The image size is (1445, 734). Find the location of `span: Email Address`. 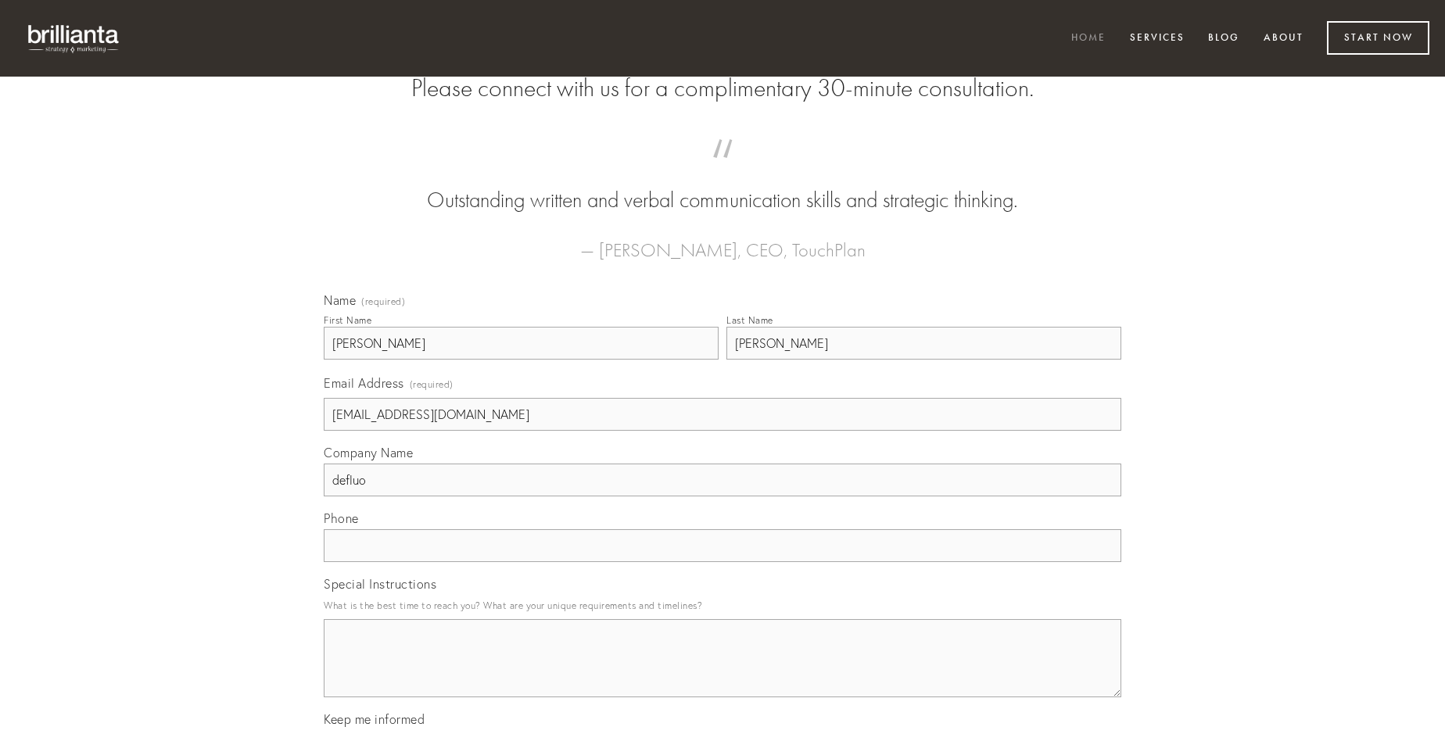

span: Email Address is located at coordinates (364, 383).